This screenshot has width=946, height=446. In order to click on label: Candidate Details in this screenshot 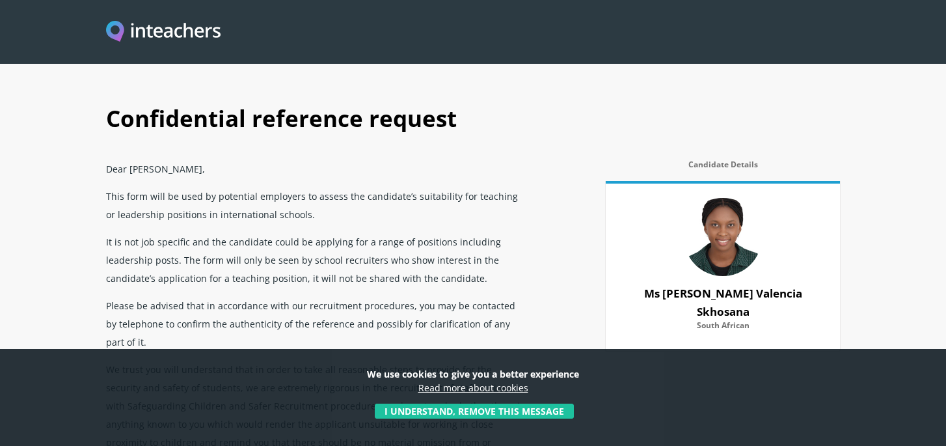, I will do `click(723, 169)`.